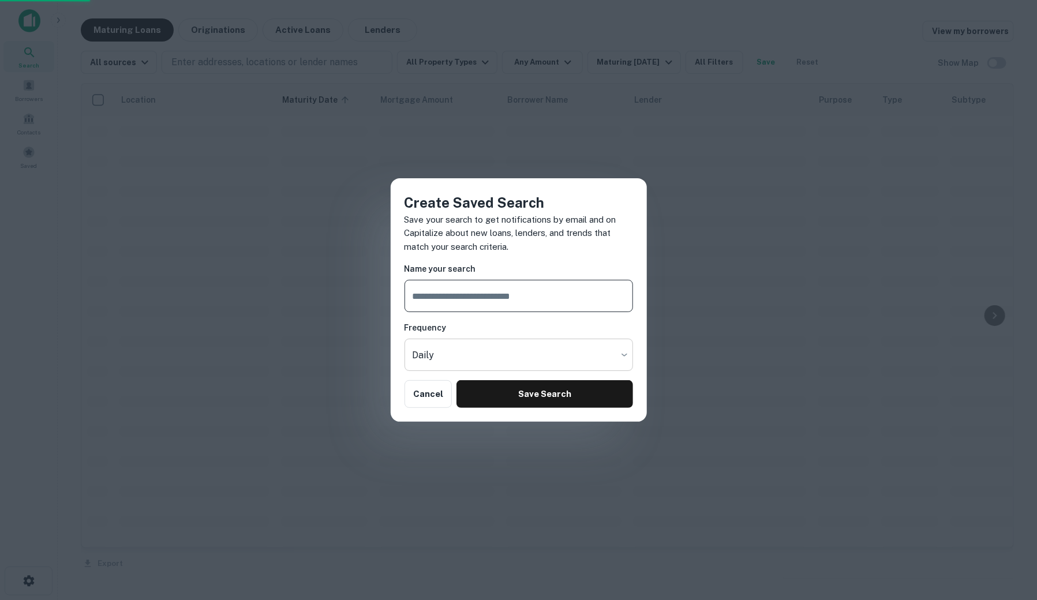 The width and height of the screenshot is (1037, 600). I want to click on h6: Name your search, so click(519, 269).